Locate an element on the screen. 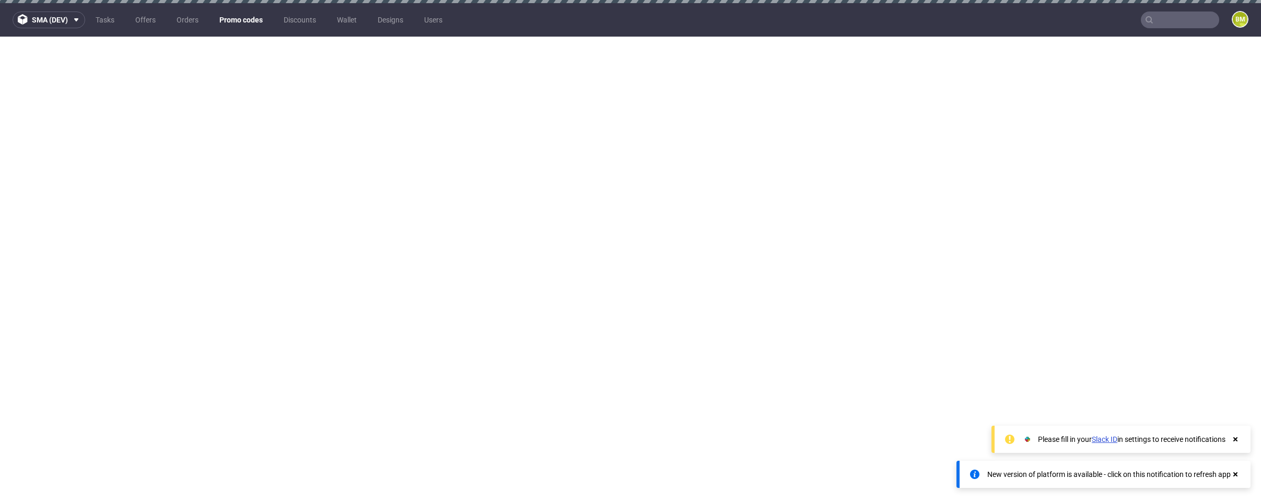 The width and height of the screenshot is (1261, 501). a: Users is located at coordinates (433, 20).